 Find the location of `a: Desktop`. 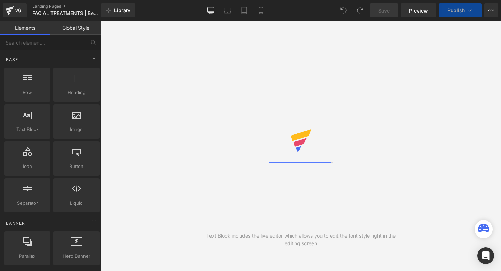

a: Desktop is located at coordinates (211, 10).